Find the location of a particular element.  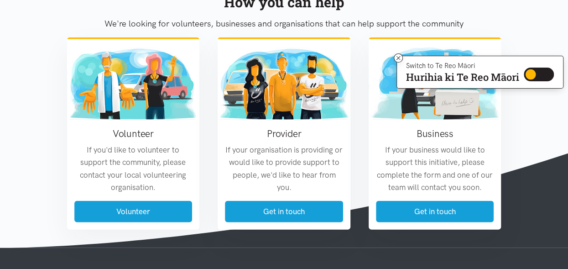

p: Hurihia ki Te Reo Māori is located at coordinates (462, 77).